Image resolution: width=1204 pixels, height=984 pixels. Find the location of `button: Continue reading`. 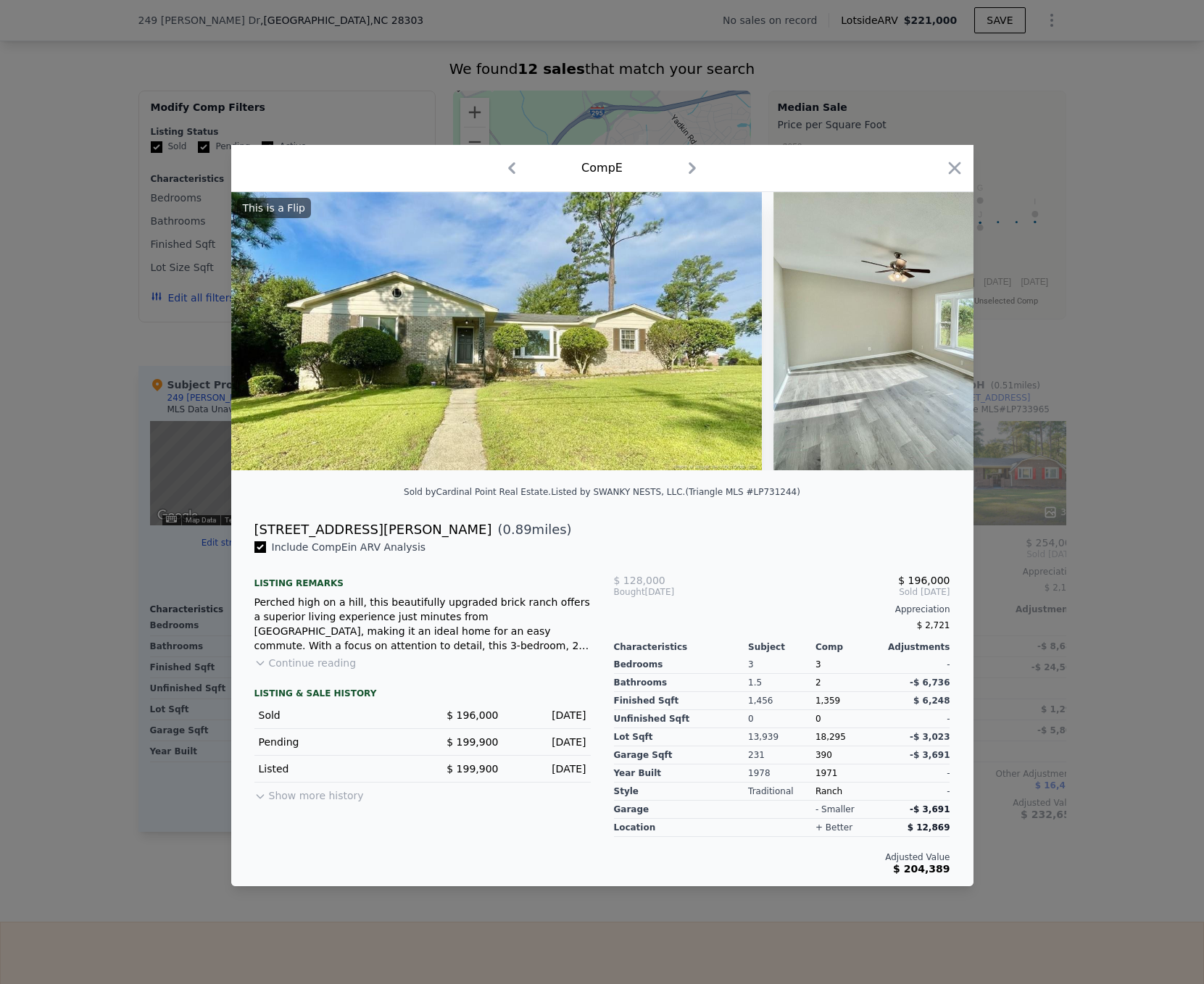

button: Continue reading is located at coordinates (305, 663).